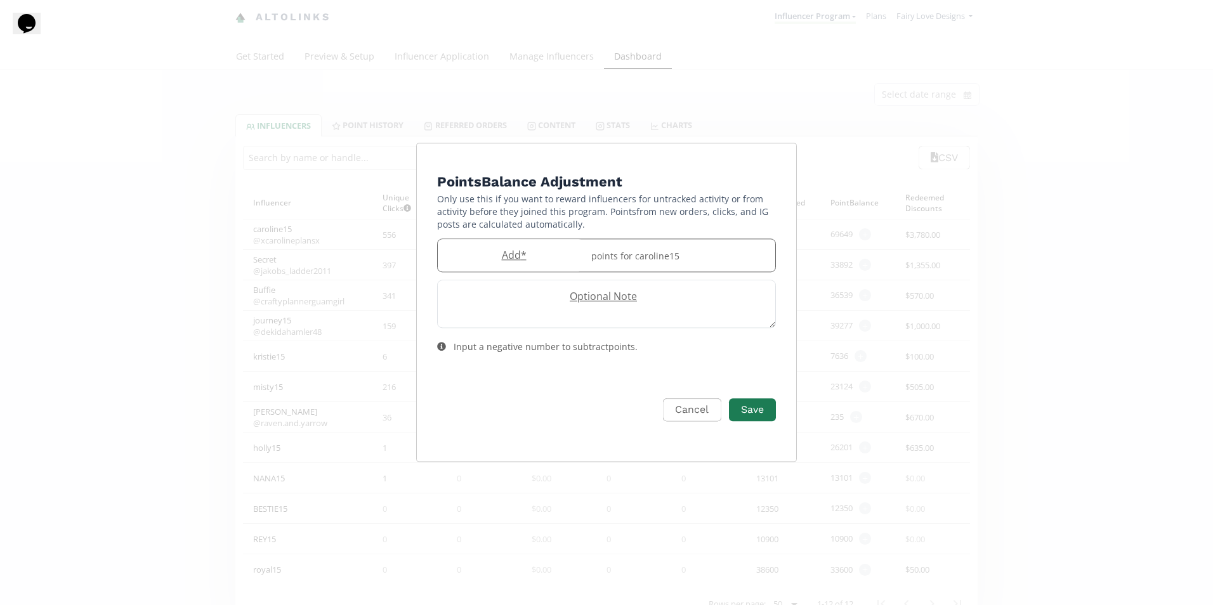 This screenshot has height=605, width=1213. Describe the element at coordinates (600, 296) in the screenshot. I see `label: Optional Note` at that location.